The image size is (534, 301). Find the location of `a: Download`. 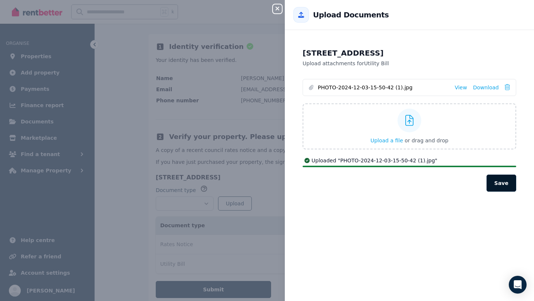

a: Download is located at coordinates (486, 88).